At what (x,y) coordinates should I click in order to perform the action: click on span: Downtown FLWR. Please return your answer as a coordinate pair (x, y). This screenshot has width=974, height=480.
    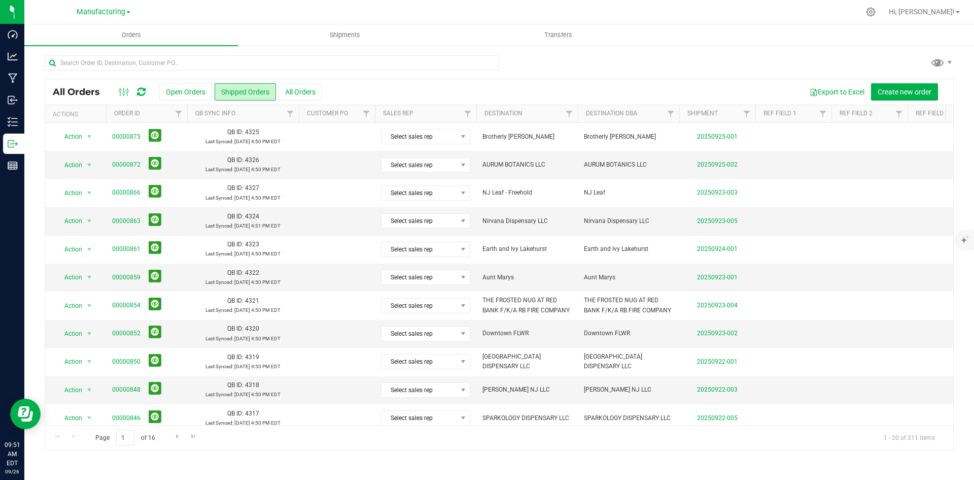
    Looking at the image, I should click on (527, 333).